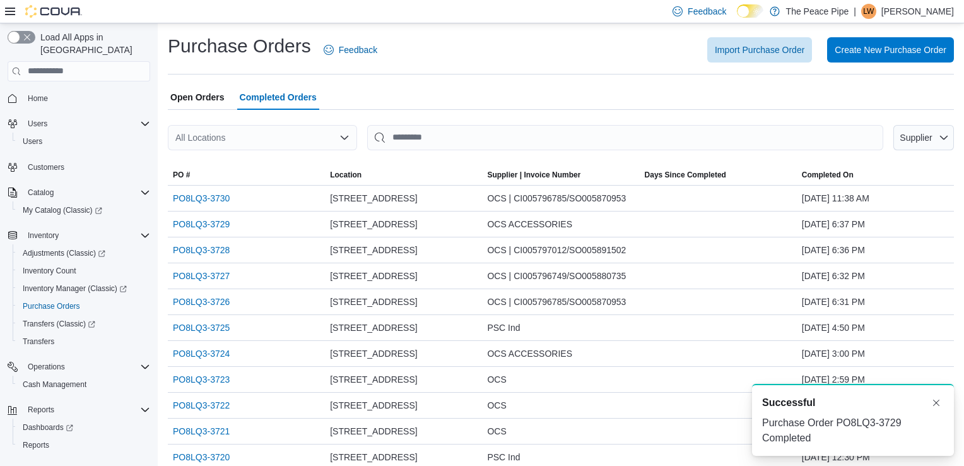  I want to click on button: Completed On, so click(875, 175).